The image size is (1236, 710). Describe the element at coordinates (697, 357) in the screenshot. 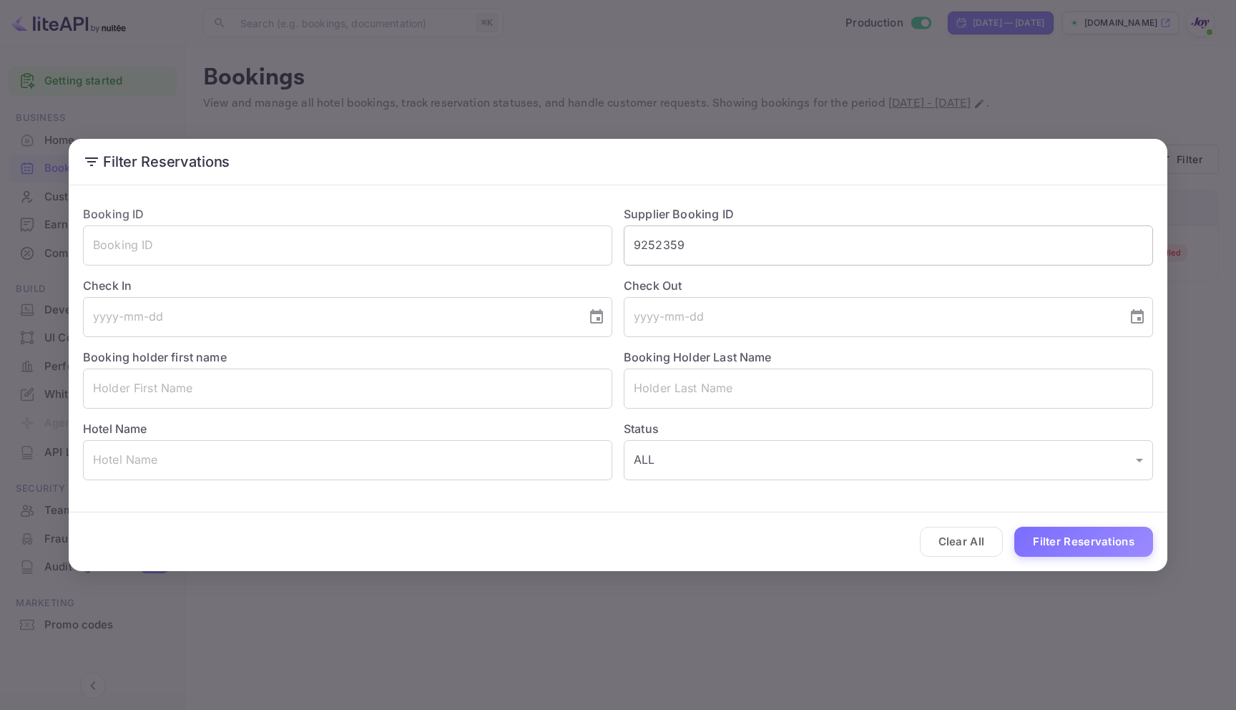

I see `label: Booking Holder Last Name` at that location.